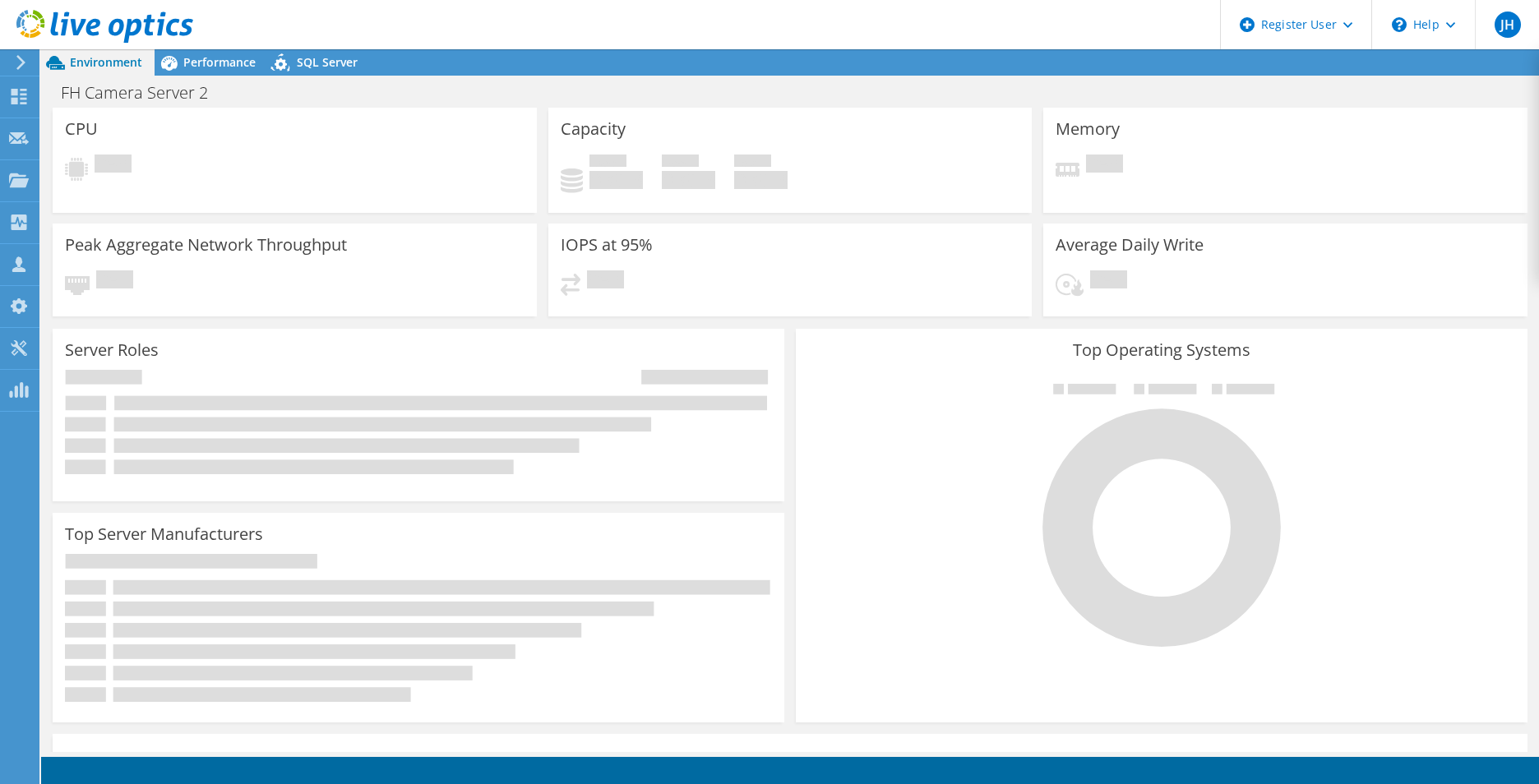 The width and height of the screenshot is (1539, 784). What do you see at coordinates (82, 129) in the screenshot?
I see `h3: CPU` at bounding box center [82, 129].